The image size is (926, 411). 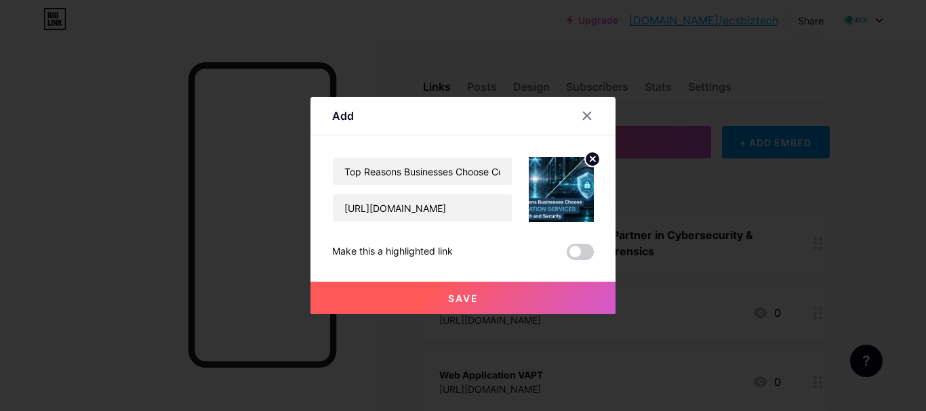 I want to click on span: Save, so click(x=463, y=298).